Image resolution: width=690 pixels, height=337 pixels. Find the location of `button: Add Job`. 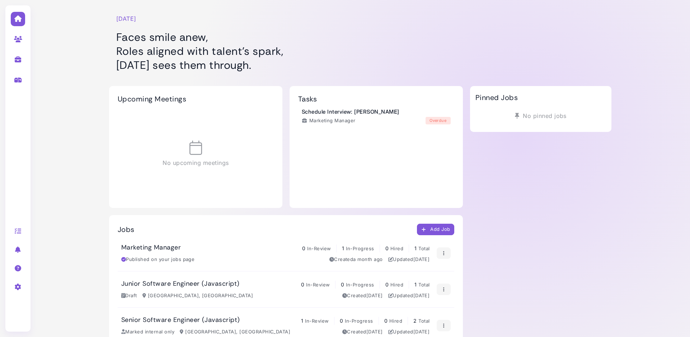

button: Add Job is located at coordinates (436, 230).